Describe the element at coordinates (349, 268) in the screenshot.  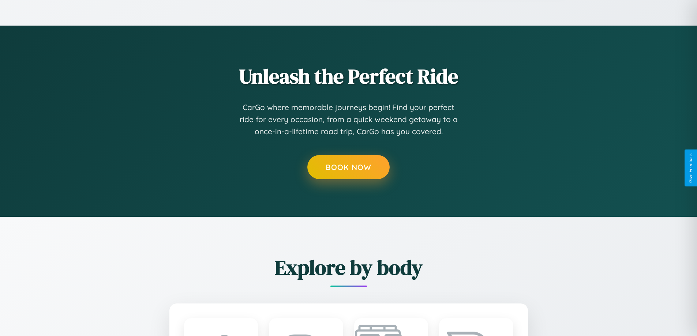
I see `h2: Explore by body` at that location.